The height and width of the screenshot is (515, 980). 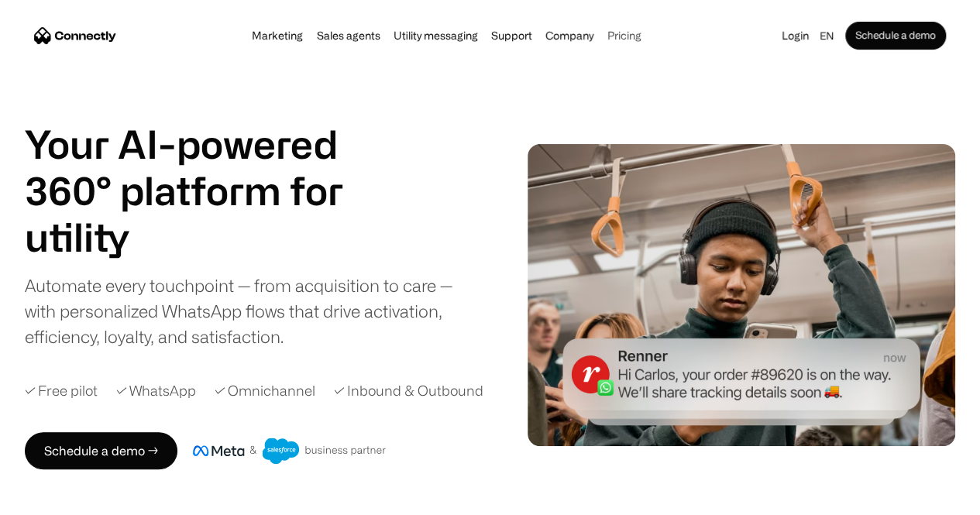 What do you see at coordinates (435, 36) in the screenshot?
I see `a: Utility messaging` at bounding box center [435, 36].